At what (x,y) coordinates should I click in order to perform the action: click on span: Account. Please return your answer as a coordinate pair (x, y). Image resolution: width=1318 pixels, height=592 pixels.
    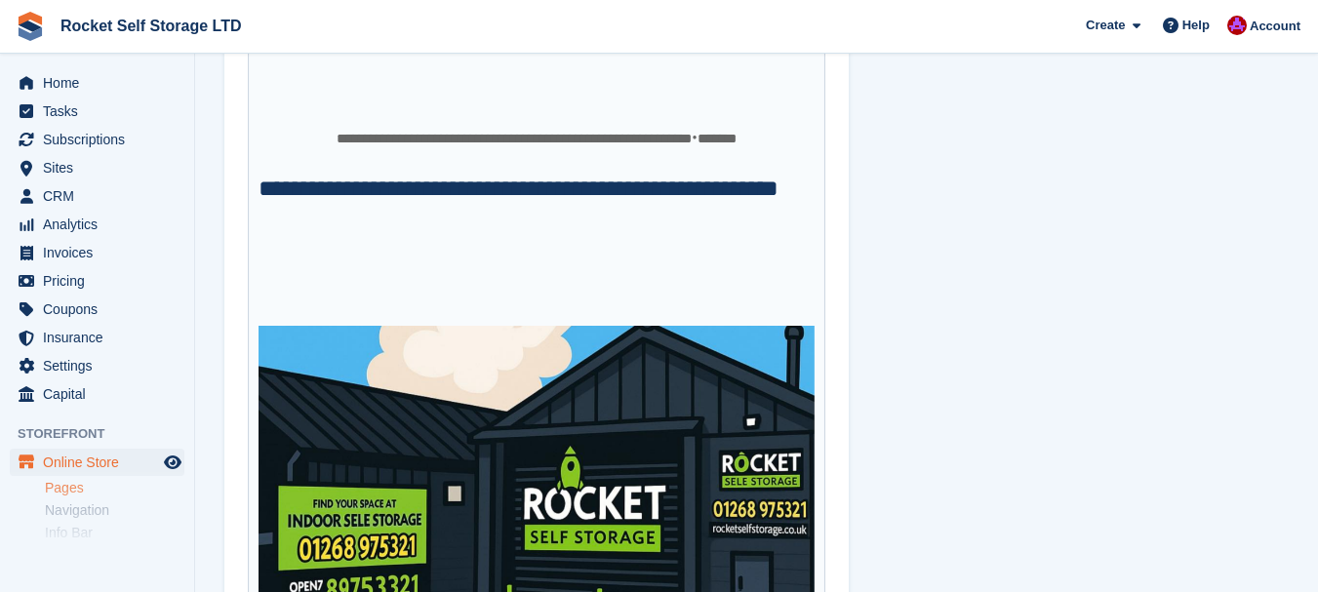
    Looking at the image, I should click on (1275, 26).